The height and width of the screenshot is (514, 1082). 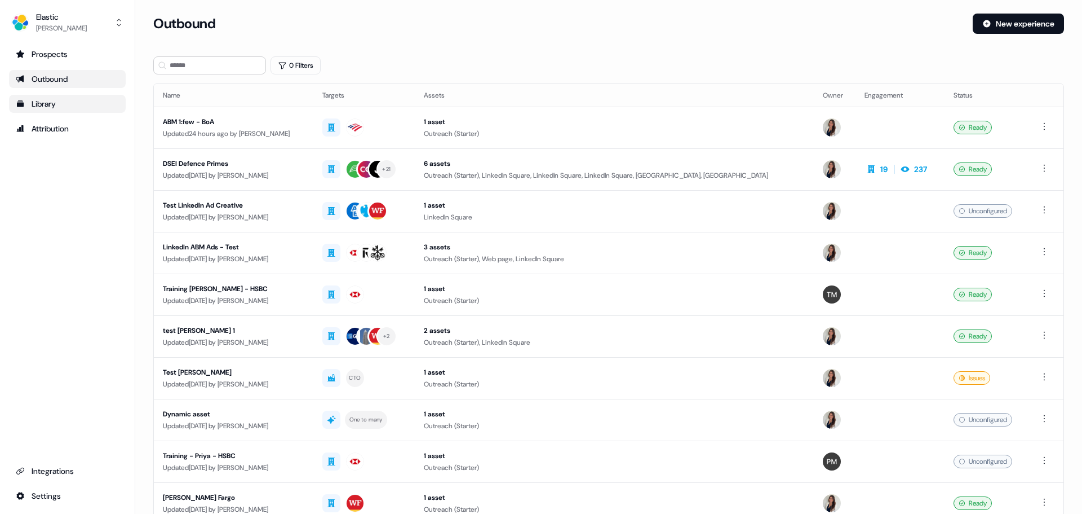 What do you see at coordinates (233, 95) in the screenshot?
I see `th: Name` at bounding box center [233, 95].